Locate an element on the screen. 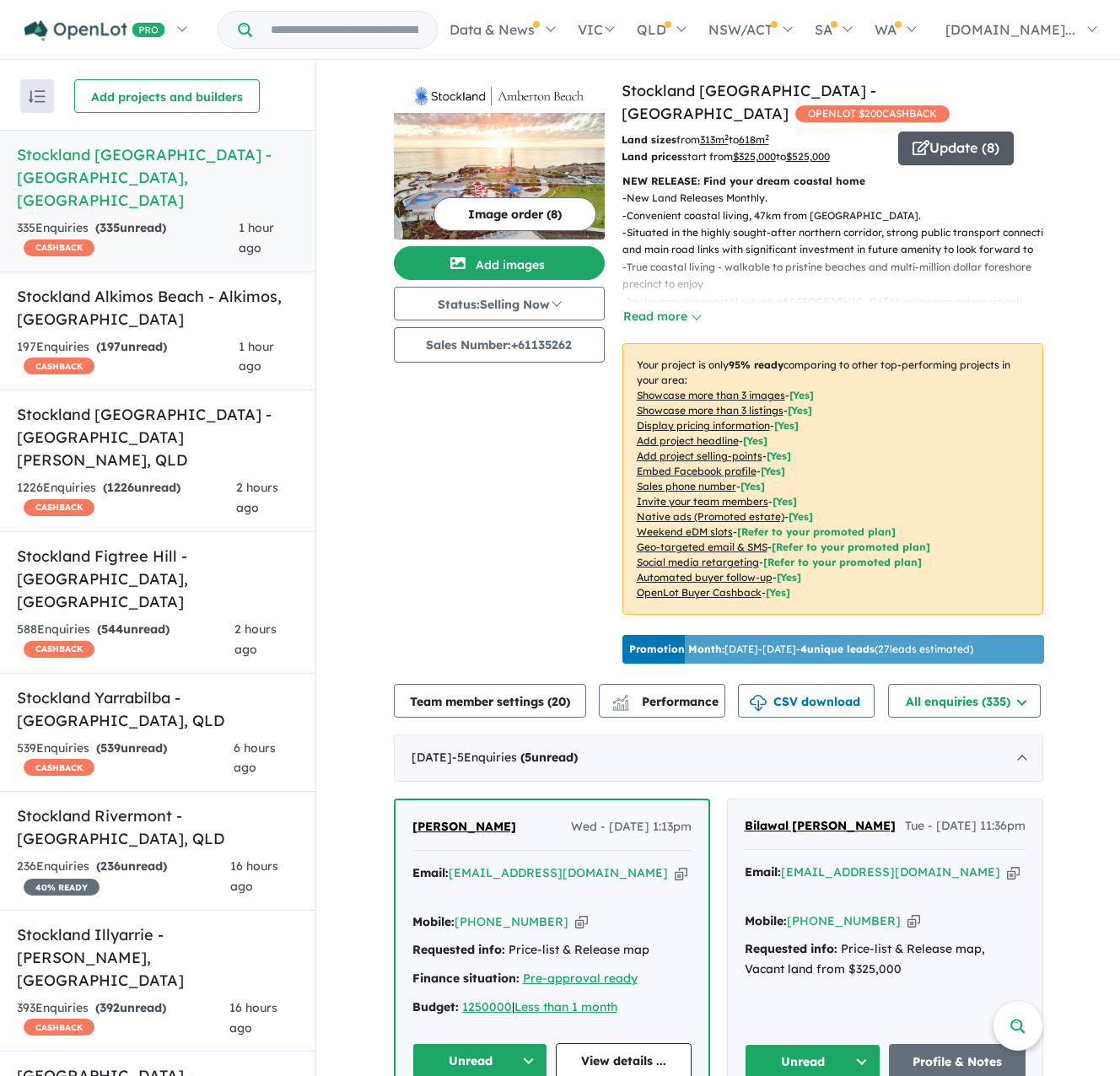 This screenshot has width=1120, height=1076. u: Less than 1 month is located at coordinates (566, 1007).